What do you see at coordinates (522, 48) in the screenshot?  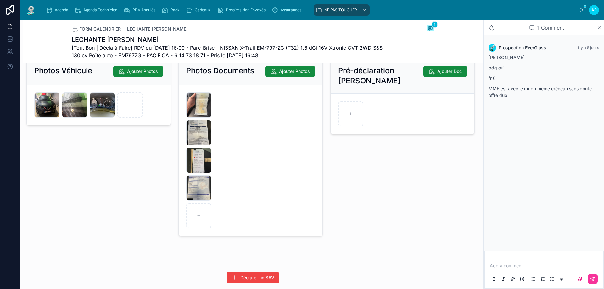 I see `span: Prospection EverGlass` at bounding box center [522, 48].